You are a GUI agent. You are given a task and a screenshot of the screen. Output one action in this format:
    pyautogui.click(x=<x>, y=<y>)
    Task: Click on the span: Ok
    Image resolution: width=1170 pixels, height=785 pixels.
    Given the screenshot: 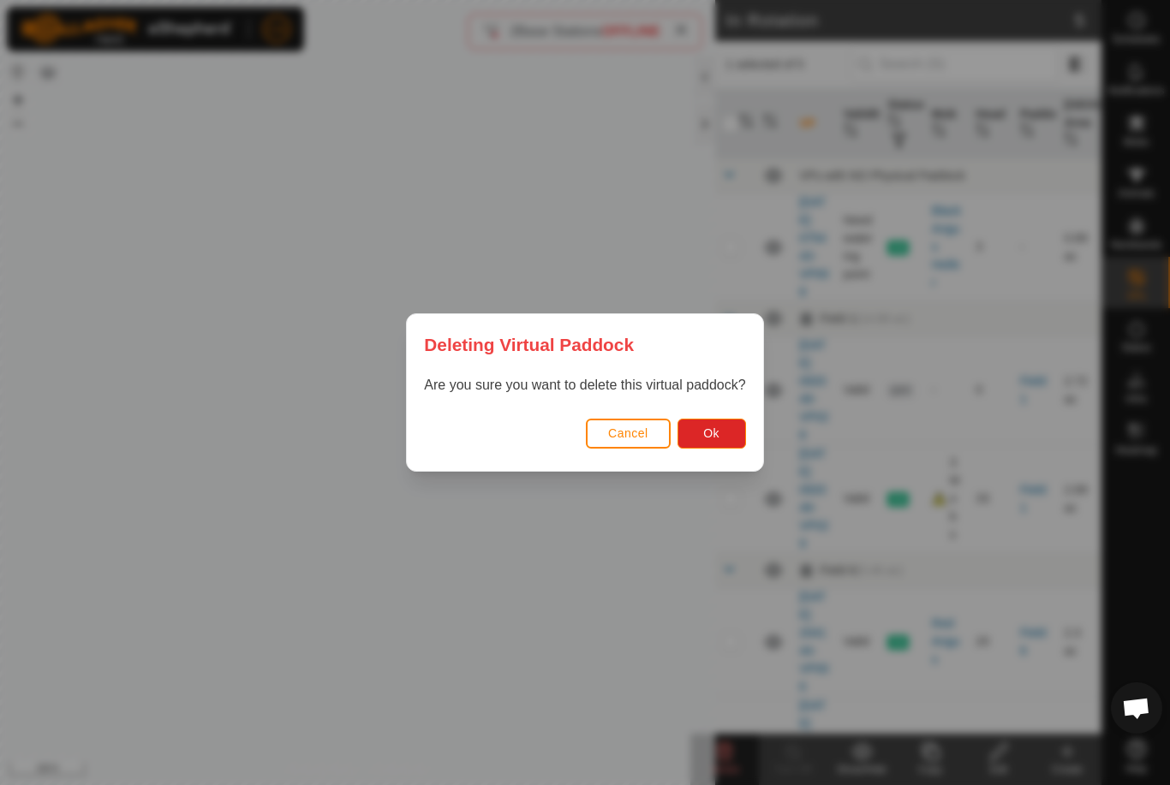 What is the action you would take?
    pyautogui.click(x=711, y=433)
    